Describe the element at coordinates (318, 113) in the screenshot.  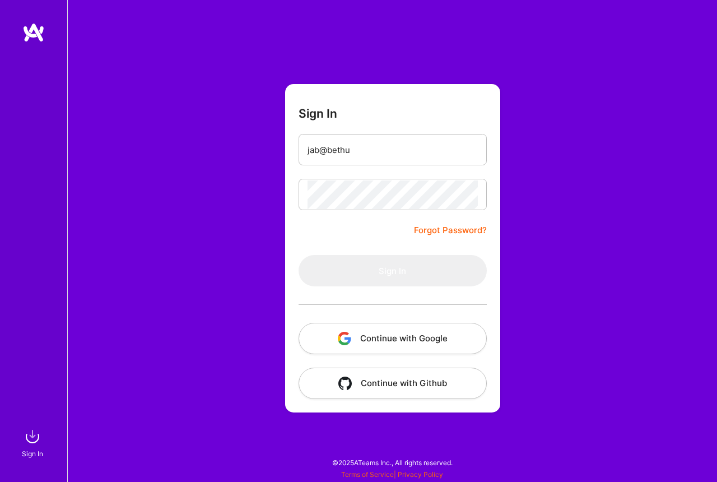
I see `h3: Sign In` at that location.